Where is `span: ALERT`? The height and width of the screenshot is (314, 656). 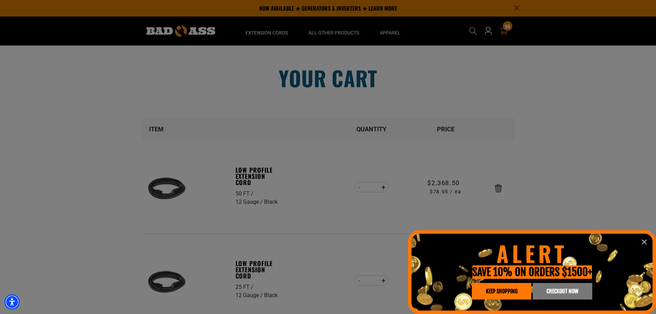
span: ALERT is located at coordinates (532, 253).